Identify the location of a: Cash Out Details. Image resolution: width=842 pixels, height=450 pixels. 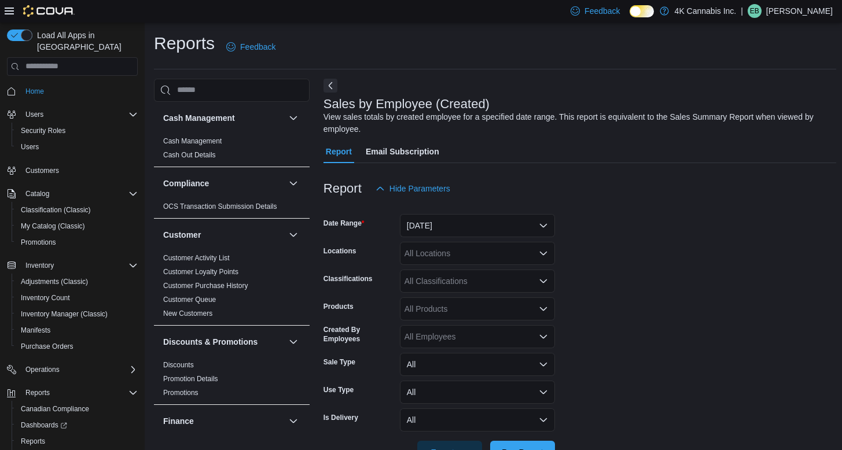
(189, 155).